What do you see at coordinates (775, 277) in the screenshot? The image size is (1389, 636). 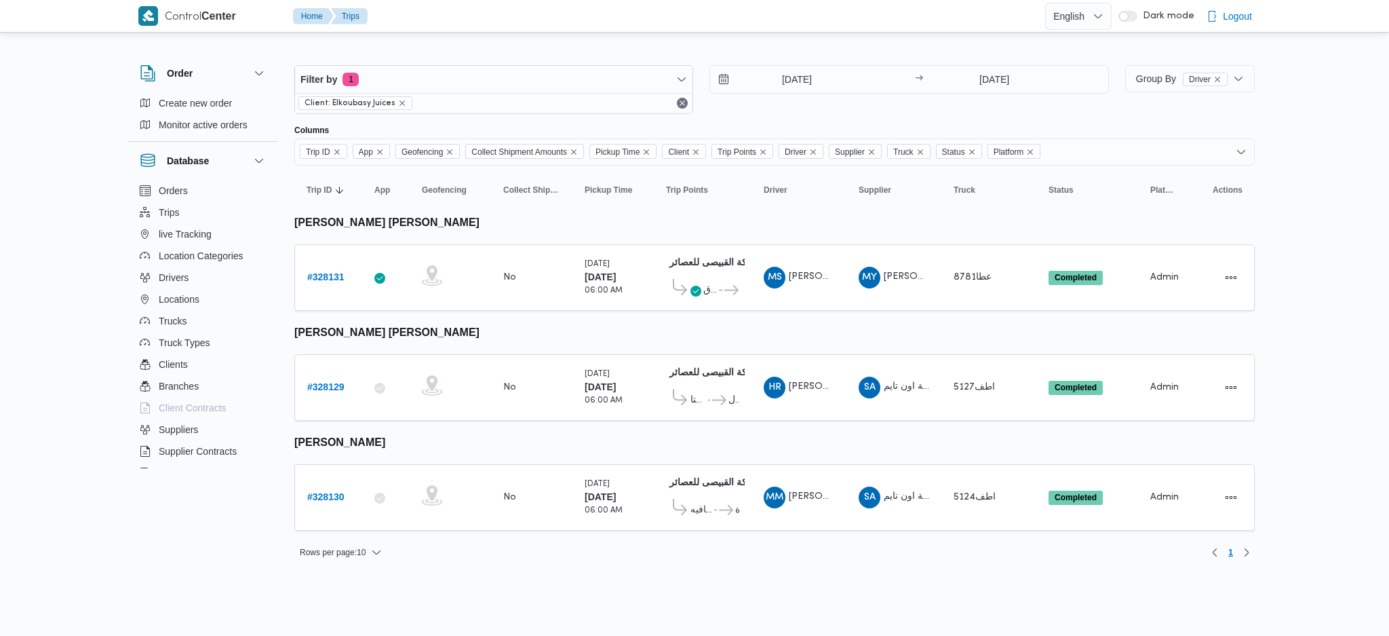 I see `div: Muhammad Slah Ahmad Hassan Munasoar Taia` at bounding box center [775, 277].